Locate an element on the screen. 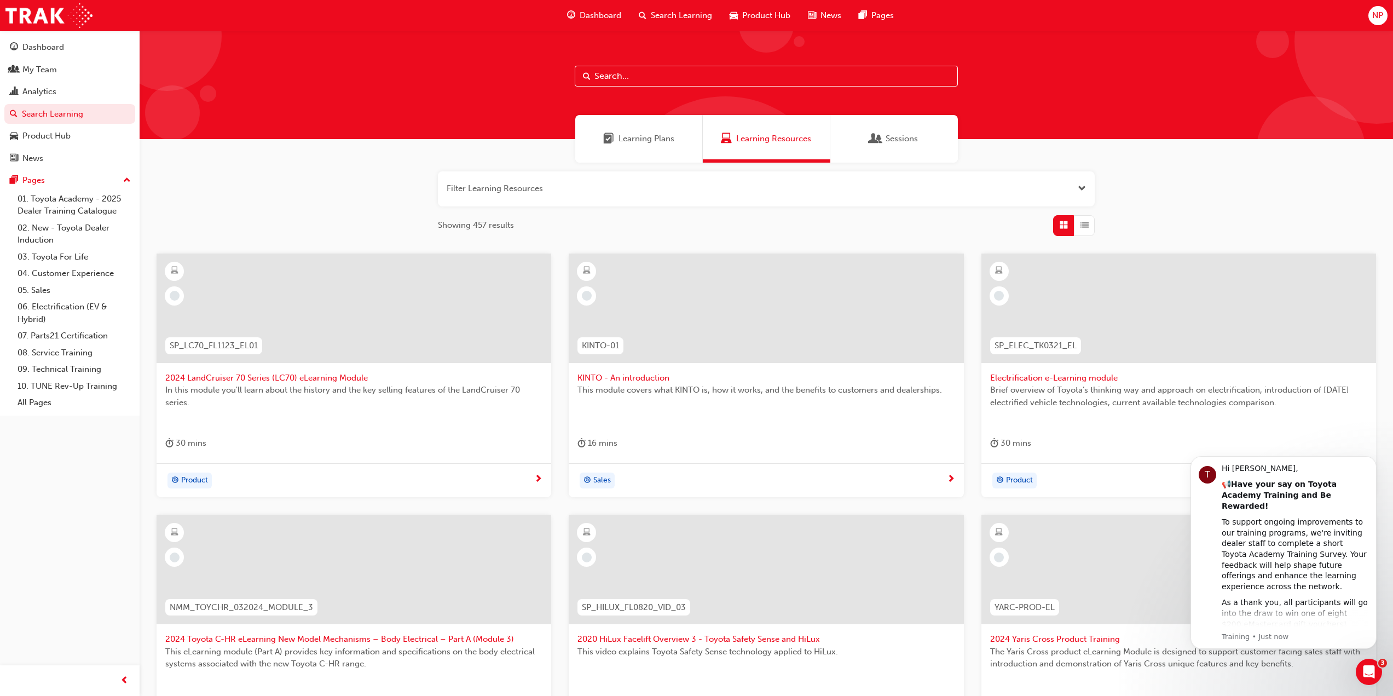 This screenshot has height=696, width=1393. a: Product Hub is located at coordinates (69, 136).